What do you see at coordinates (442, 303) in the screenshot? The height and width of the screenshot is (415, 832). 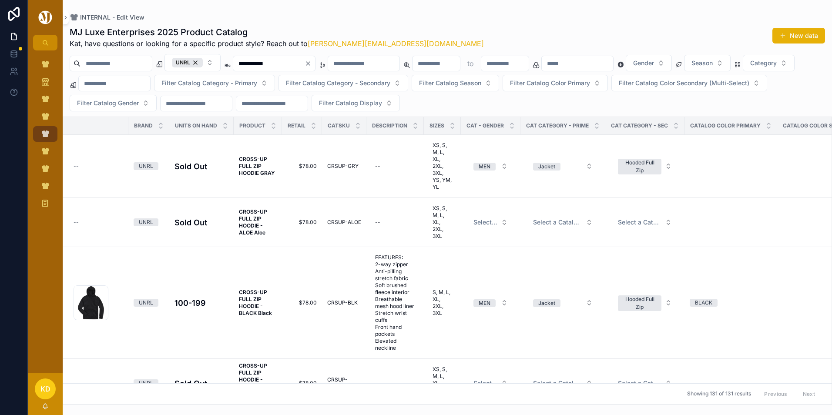 I see `a: S, M, L, XL, 2XL, 3XL` at bounding box center [442, 303].